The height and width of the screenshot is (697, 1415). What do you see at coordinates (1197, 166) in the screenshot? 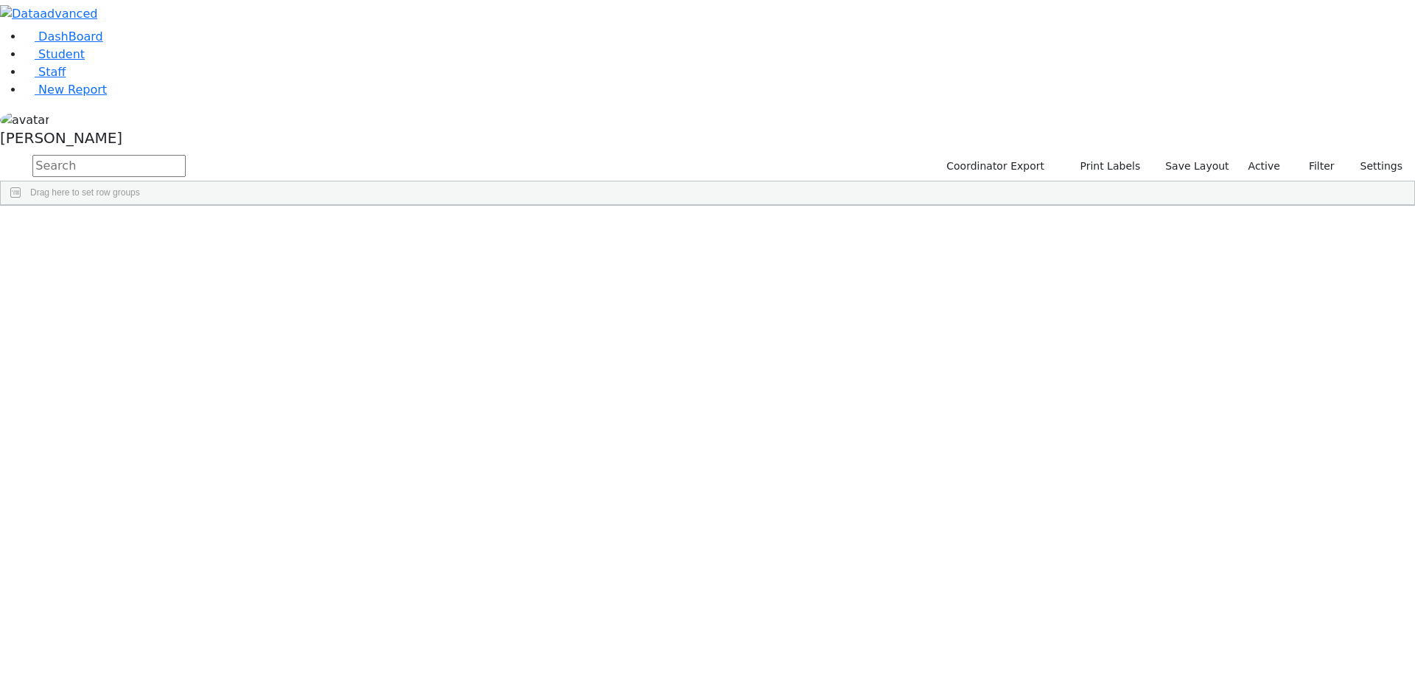
I see `button: Save Layout` at bounding box center [1197, 166].